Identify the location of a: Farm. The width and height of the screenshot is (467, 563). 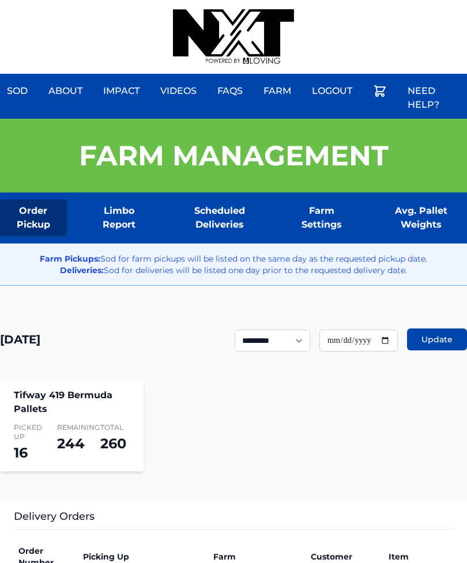
(277, 91).